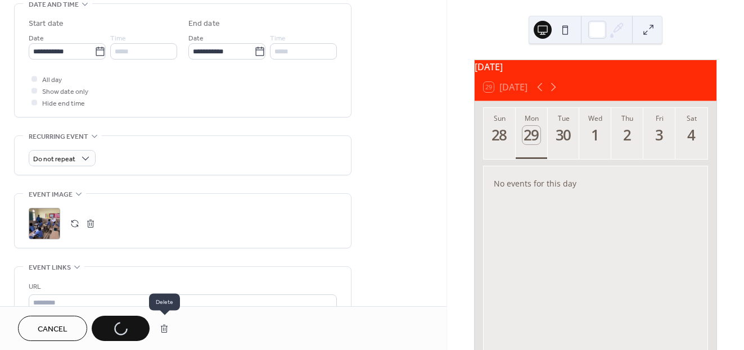  Describe the element at coordinates (563, 118) in the screenshot. I see `div: Tue` at that location.